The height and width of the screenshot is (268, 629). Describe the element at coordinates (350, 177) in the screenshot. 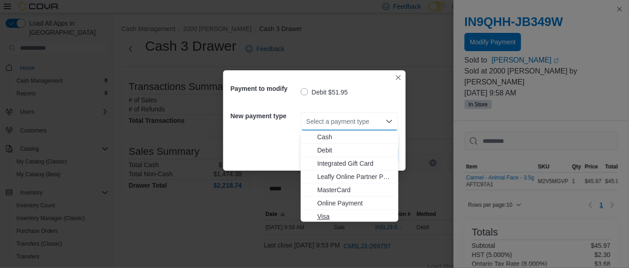

I see `button: Leafly Online Partner Payment` at that location.